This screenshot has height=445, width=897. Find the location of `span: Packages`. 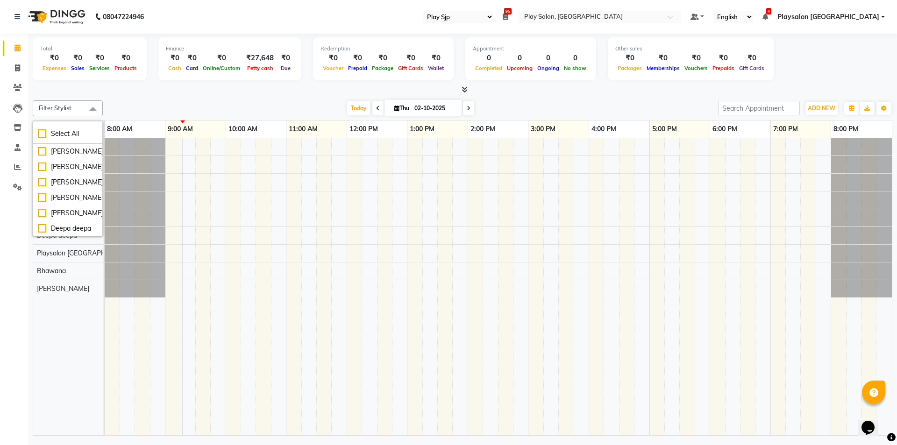

span: Packages is located at coordinates (630, 68).